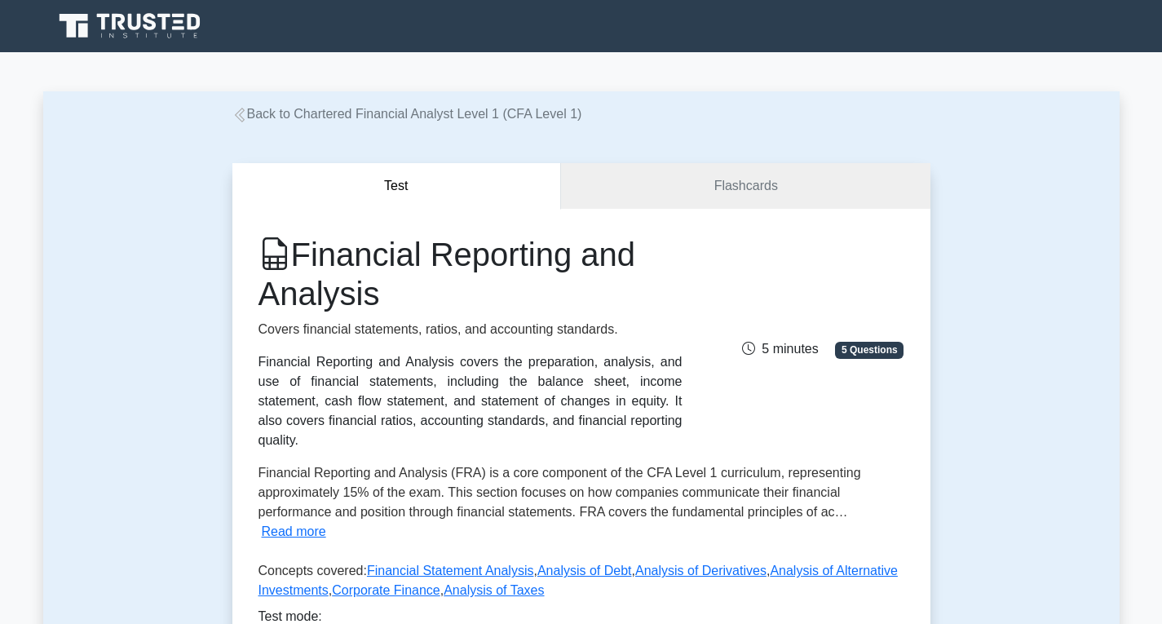  I want to click on a: Flashcards, so click(745, 186).